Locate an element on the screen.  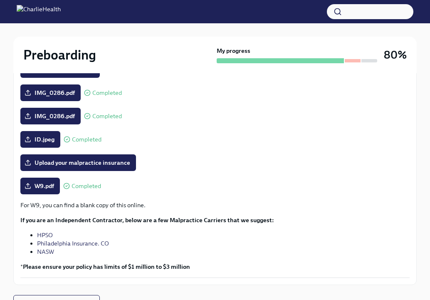
strong: My progress is located at coordinates (233, 51).